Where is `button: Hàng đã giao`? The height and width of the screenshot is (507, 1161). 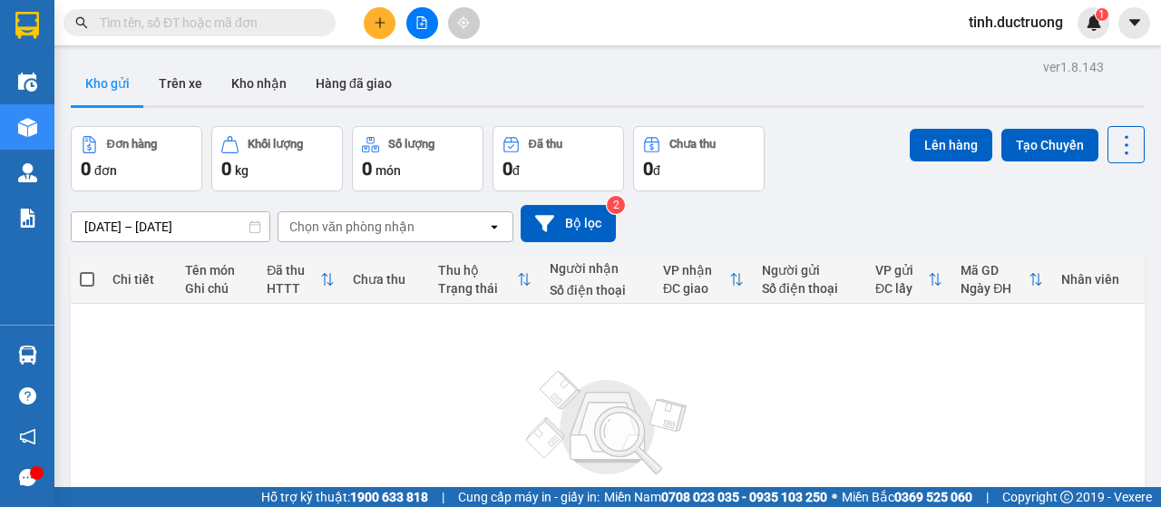
button: Hàng đã giao is located at coordinates (354, 83).